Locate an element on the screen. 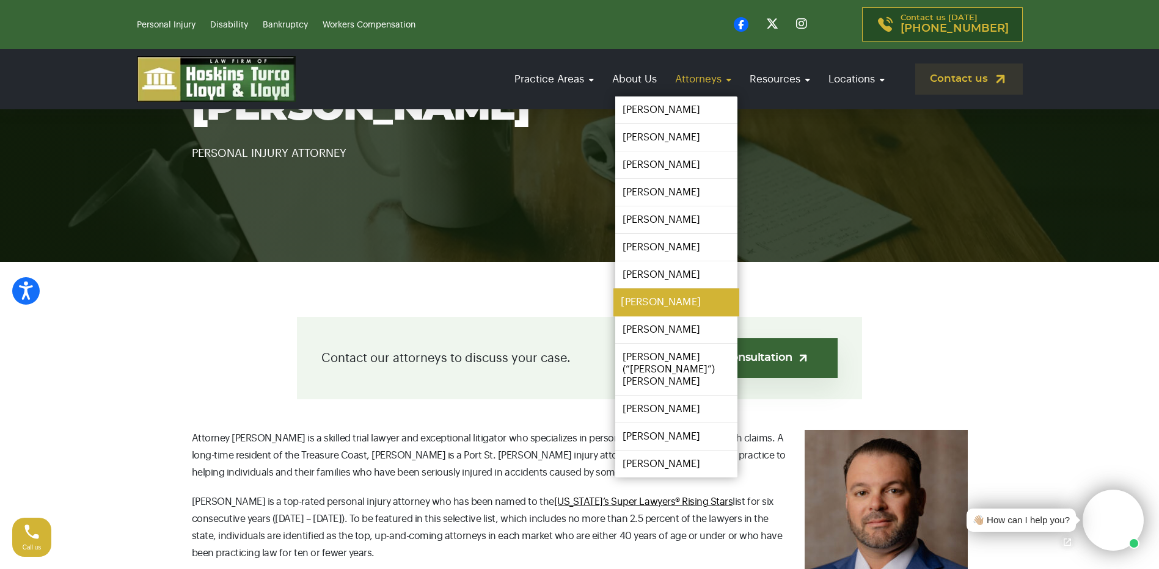 The width and height of the screenshot is (1159, 569). a: Disability is located at coordinates (229, 25).